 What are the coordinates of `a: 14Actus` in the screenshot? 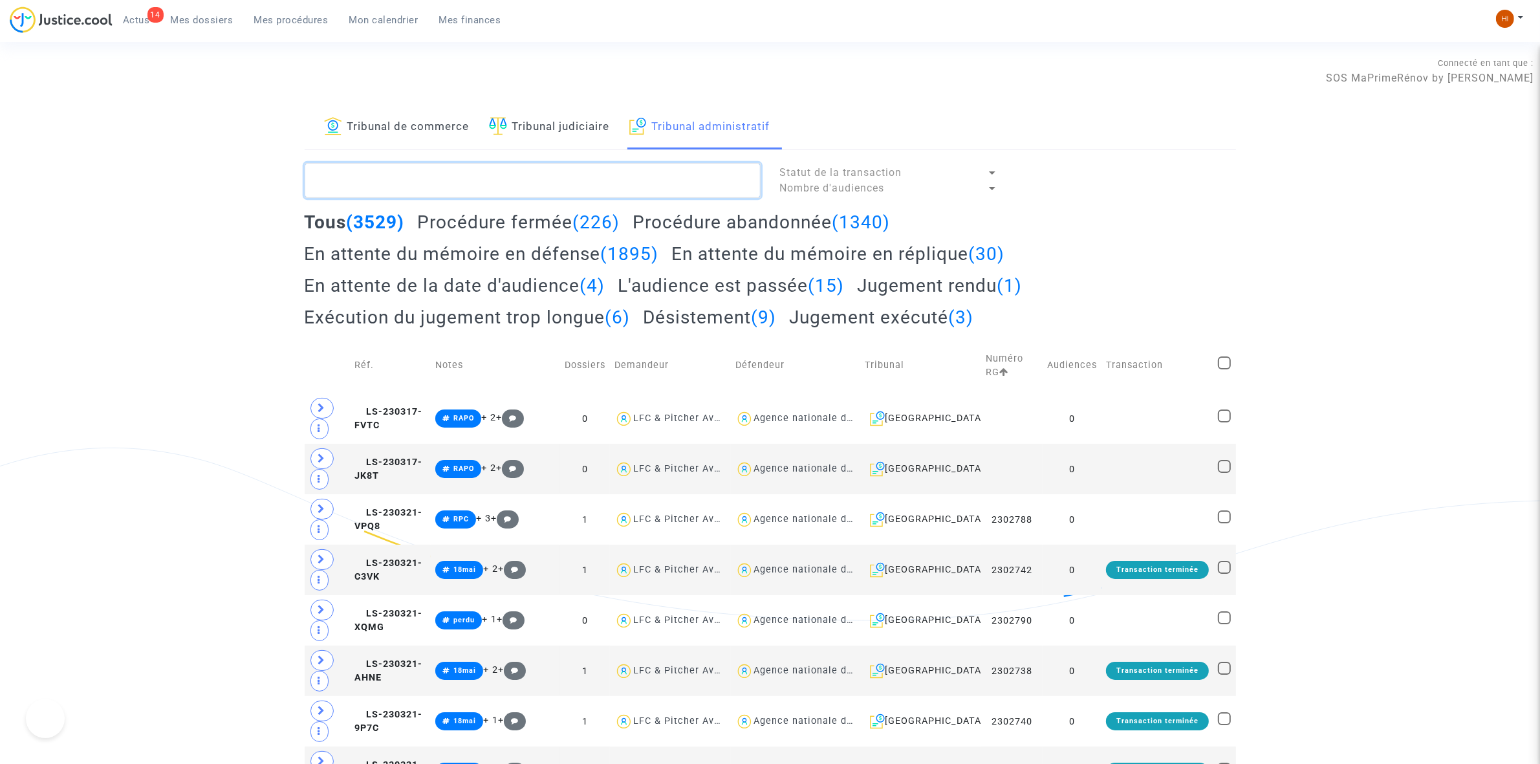 It's located at (136, 20).